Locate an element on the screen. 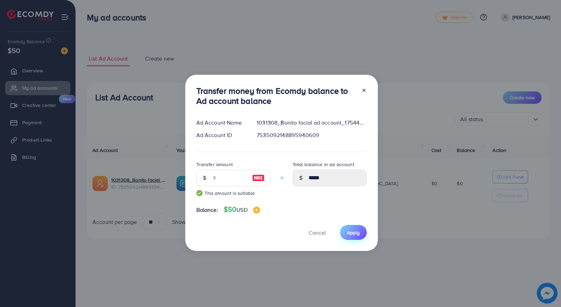  span: Cancel is located at coordinates (317, 233).